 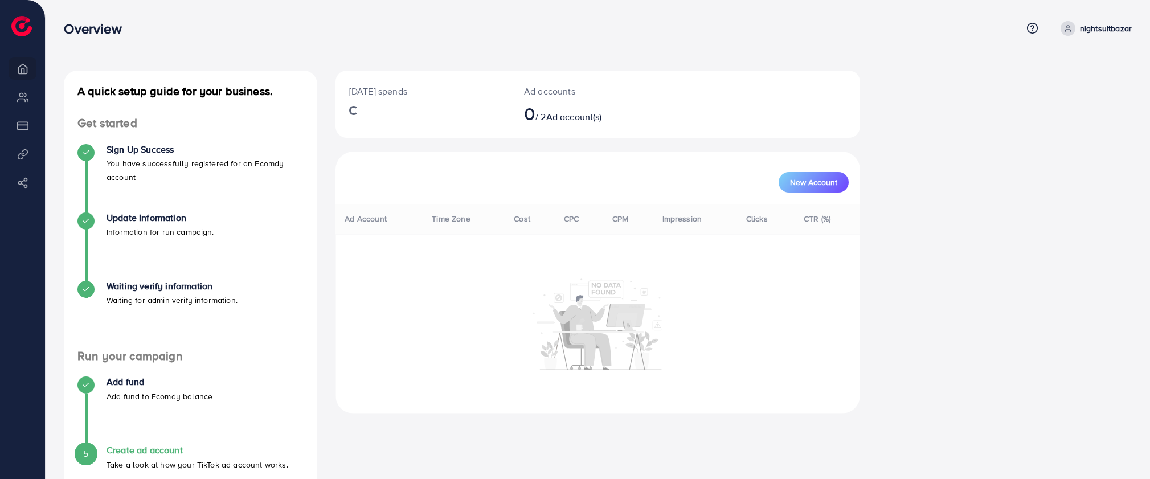 What do you see at coordinates (190, 356) in the screenshot?
I see `h4: Run your campaign` at bounding box center [190, 356].